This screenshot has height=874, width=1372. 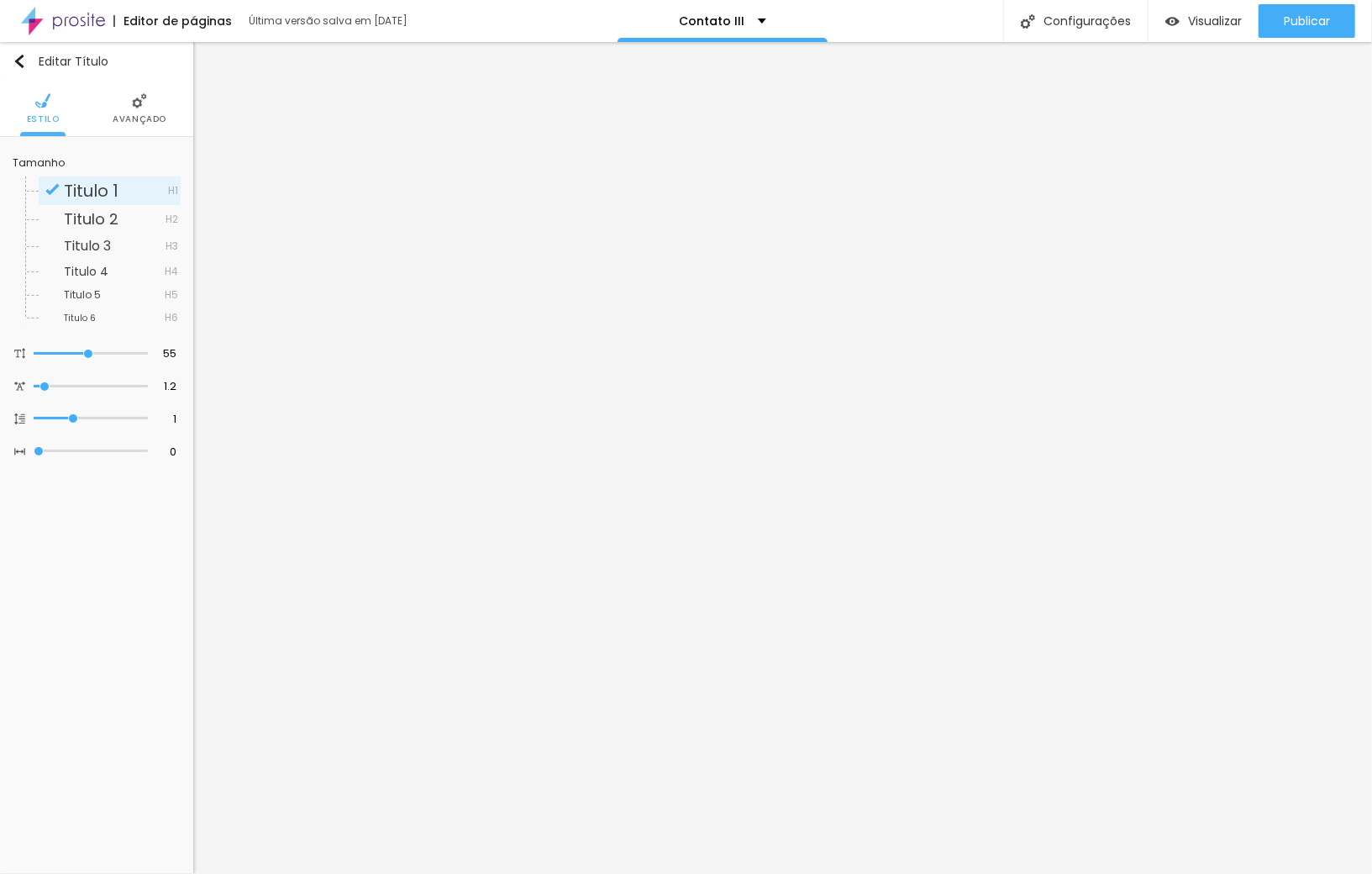 What do you see at coordinates (1307, 21) in the screenshot?
I see `button: Publicar` at bounding box center [1307, 21].